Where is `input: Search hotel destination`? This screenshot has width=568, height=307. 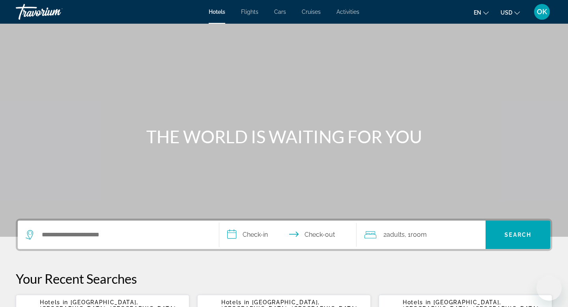 input: Search hotel destination is located at coordinates (124, 234).